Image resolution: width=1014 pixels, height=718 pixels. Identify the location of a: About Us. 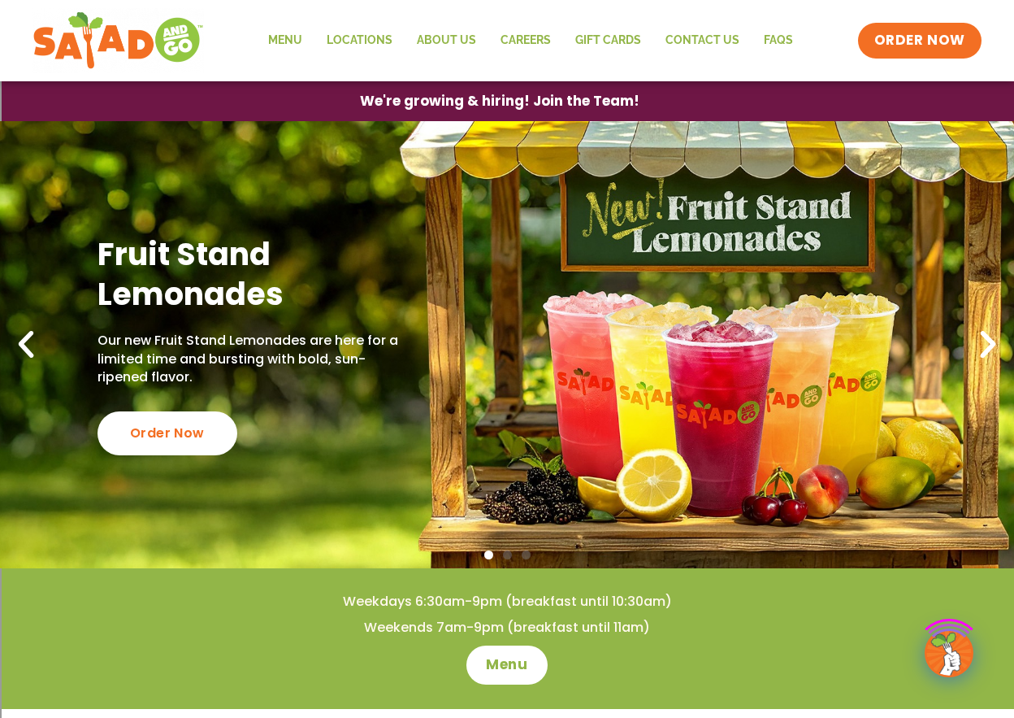
(446, 41).